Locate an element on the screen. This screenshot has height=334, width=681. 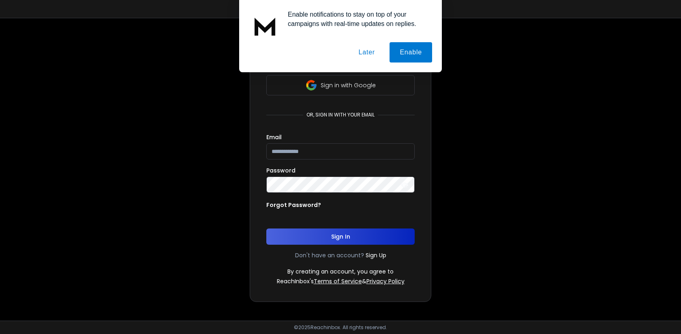
p: Don't have an account? is located at coordinates (330, 255).